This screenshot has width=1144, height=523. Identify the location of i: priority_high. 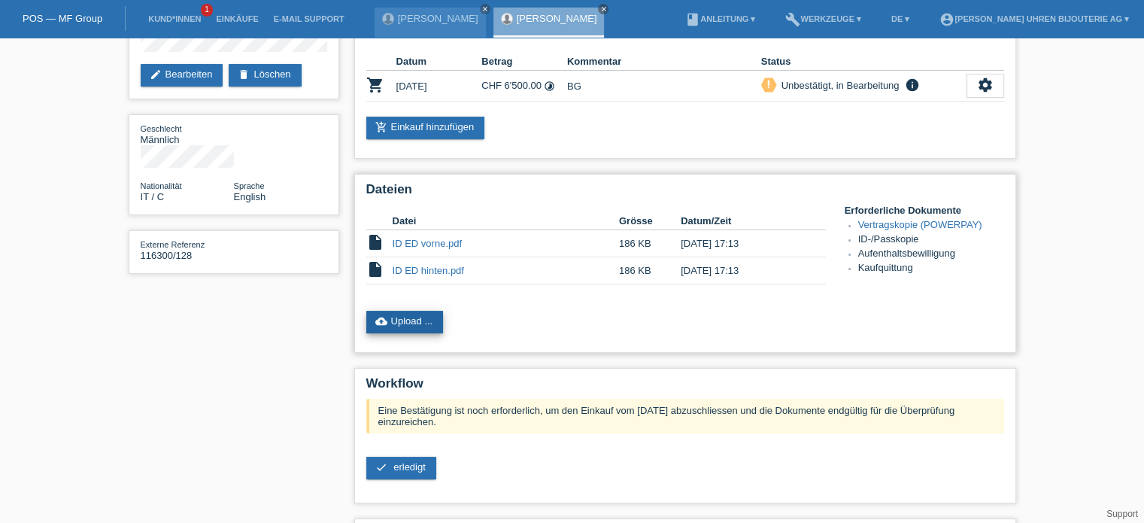
(769, 84).